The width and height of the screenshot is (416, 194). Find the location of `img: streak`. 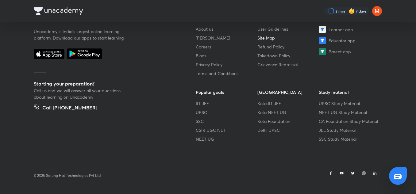

img: streak is located at coordinates (351, 11).